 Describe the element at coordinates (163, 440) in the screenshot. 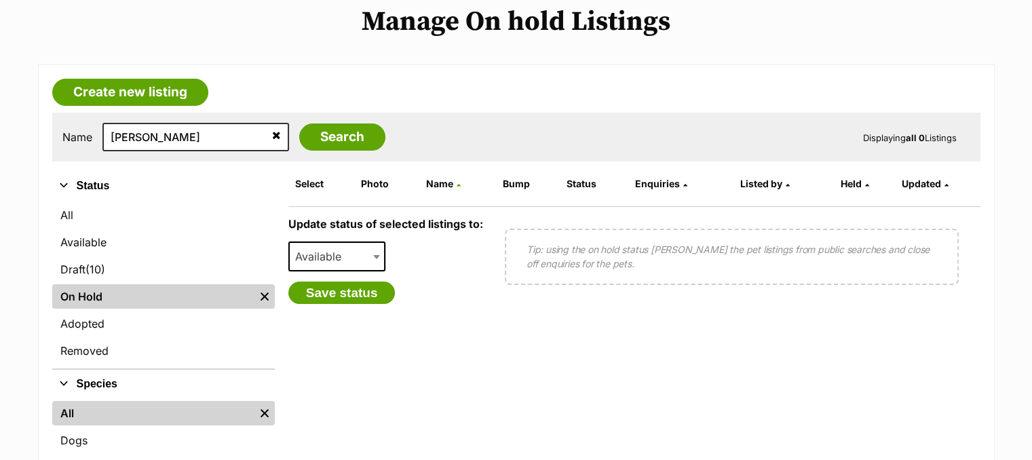

I see `a: Dogs` at that location.